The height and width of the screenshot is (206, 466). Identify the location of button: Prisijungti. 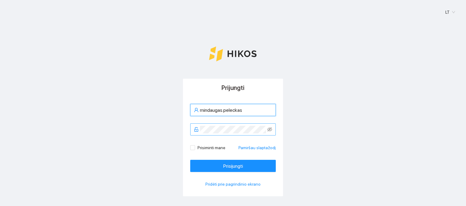
(233, 165).